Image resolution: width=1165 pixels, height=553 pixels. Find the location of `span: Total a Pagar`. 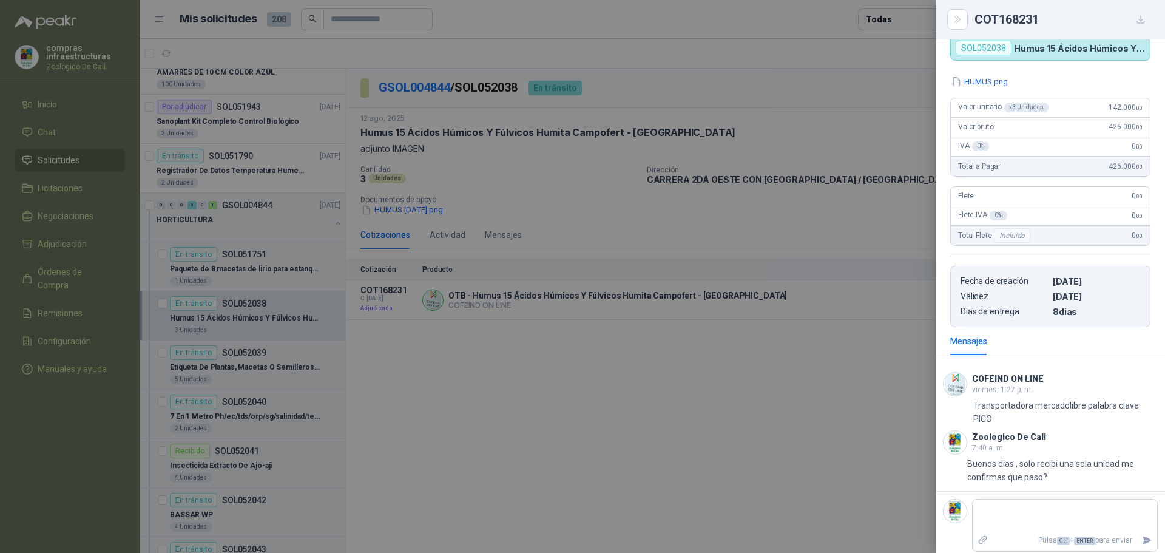

span: Total a Pagar is located at coordinates (980, 166).